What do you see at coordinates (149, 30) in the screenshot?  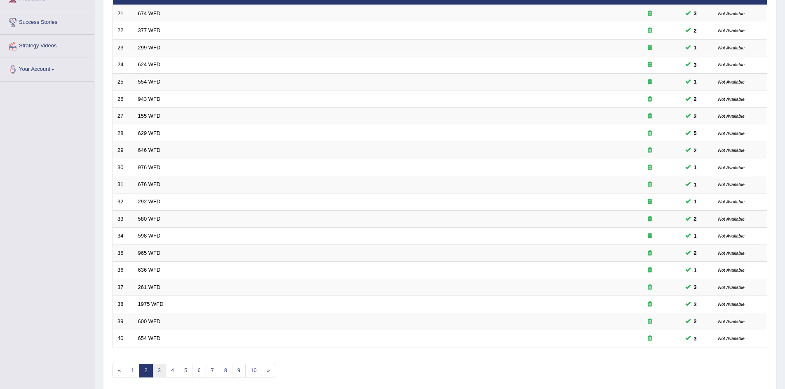 I see `a: 377 WFD` at bounding box center [149, 30].